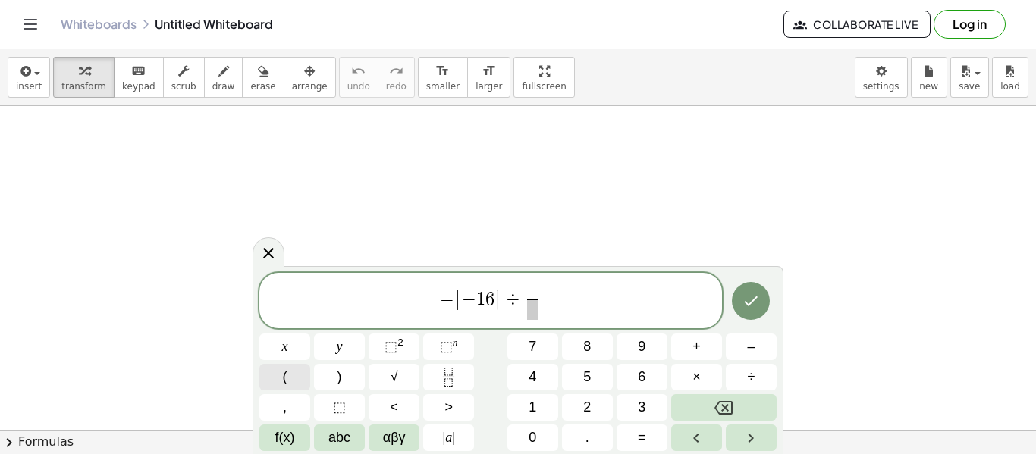  What do you see at coordinates (488, 86) in the screenshot?
I see `span: larger` at bounding box center [488, 86].